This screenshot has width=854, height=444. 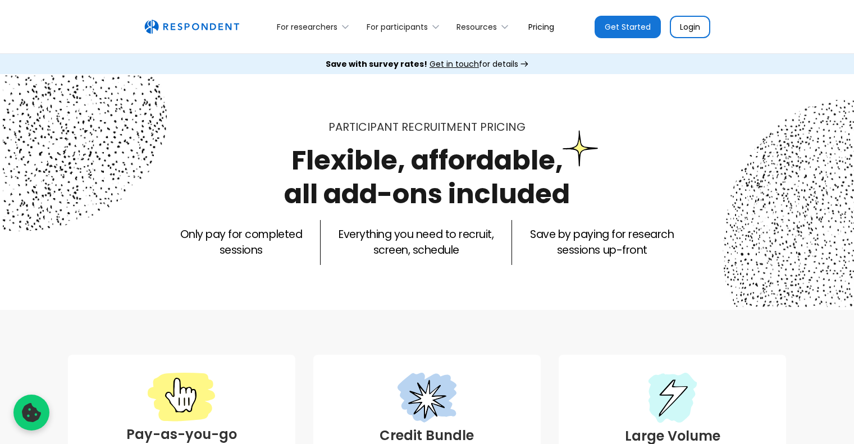 I want to click on span: PRICING, so click(x=502, y=127).